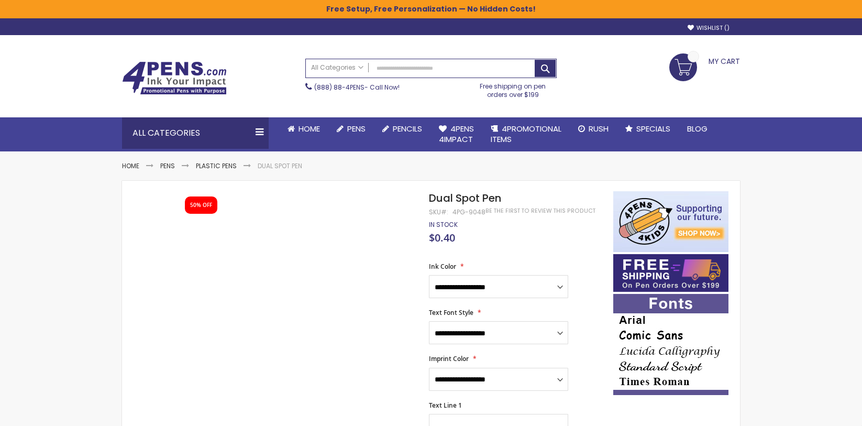  What do you see at coordinates (174, 78) in the screenshot?
I see `img: 4Pens Custom Pens and Promotional Products` at bounding box center [174, 78].